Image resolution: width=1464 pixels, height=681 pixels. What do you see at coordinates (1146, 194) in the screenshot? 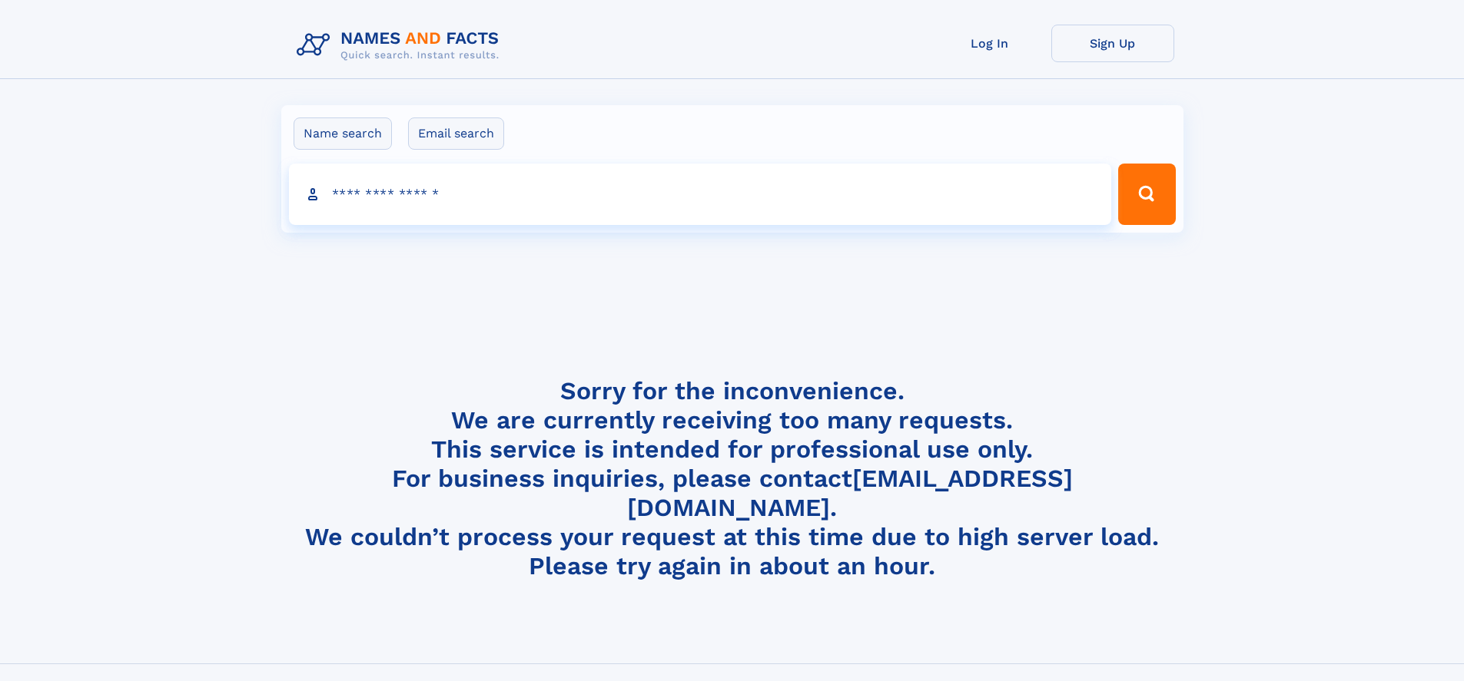
I see `button: Search Button` at bounding box center [1146, 194].